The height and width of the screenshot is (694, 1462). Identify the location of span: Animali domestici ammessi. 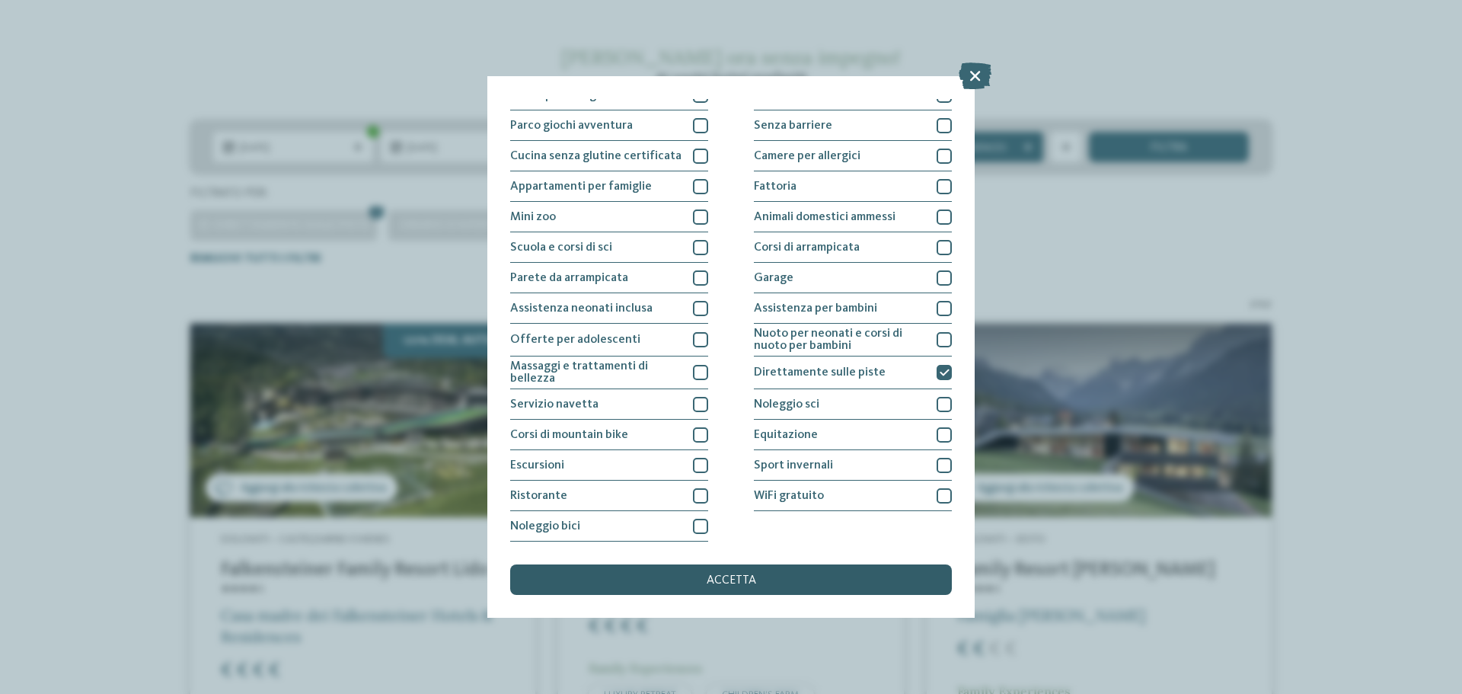
(825, 217).